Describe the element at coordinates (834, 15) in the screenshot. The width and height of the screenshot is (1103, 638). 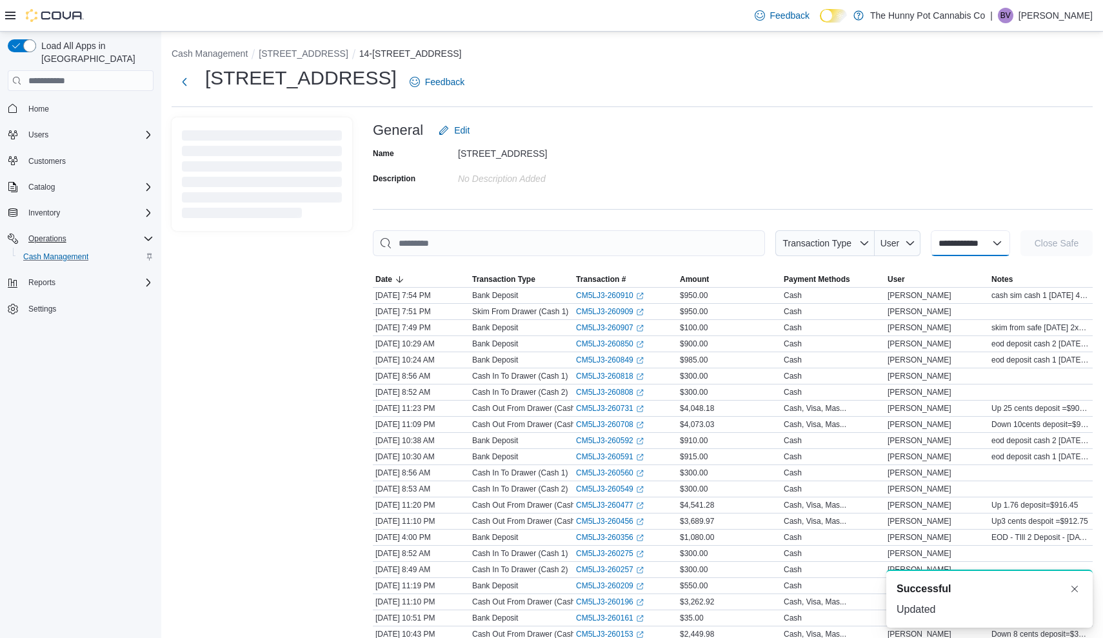
I see `input: Dark Mode` at that location.